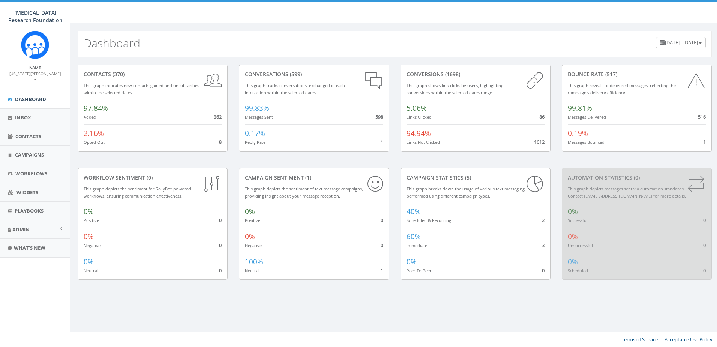 The height and width of the screenshot is (347, 717). I want to click on span: Workflows, so click(31, 173).